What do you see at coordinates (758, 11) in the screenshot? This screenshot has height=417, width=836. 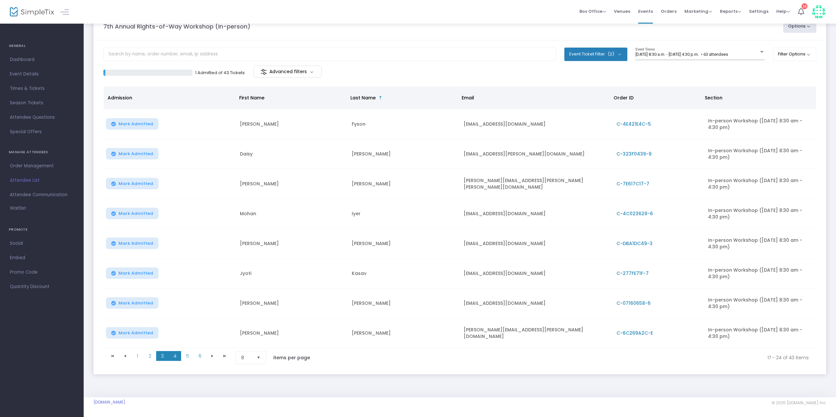 I see `span: Settings` at bounding box center [758, 11].